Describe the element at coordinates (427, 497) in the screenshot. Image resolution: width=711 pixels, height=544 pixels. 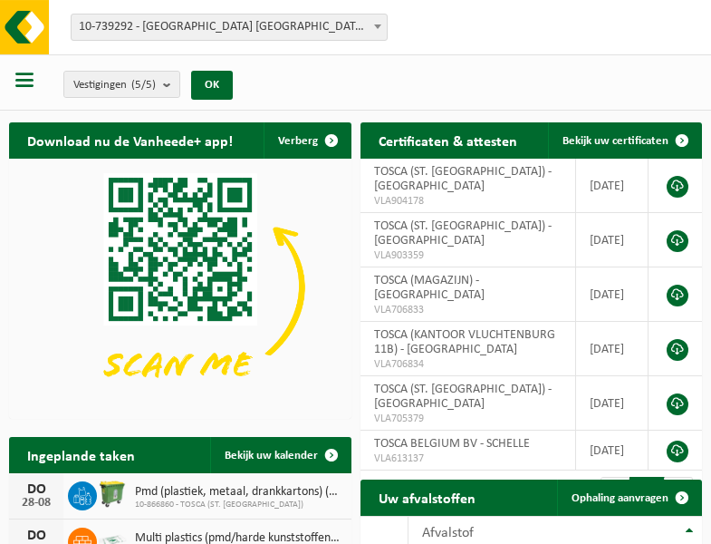
I see `h2: Uw afvalstoffen` at that location.